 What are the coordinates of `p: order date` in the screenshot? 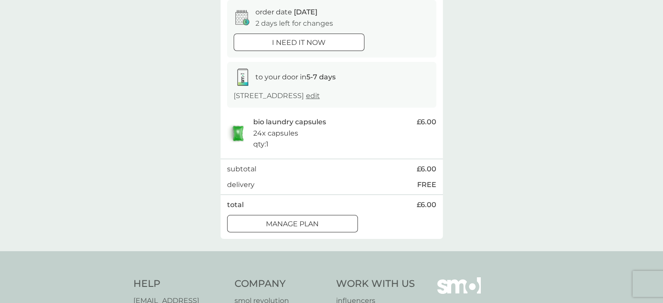 It's located at (286, 12).